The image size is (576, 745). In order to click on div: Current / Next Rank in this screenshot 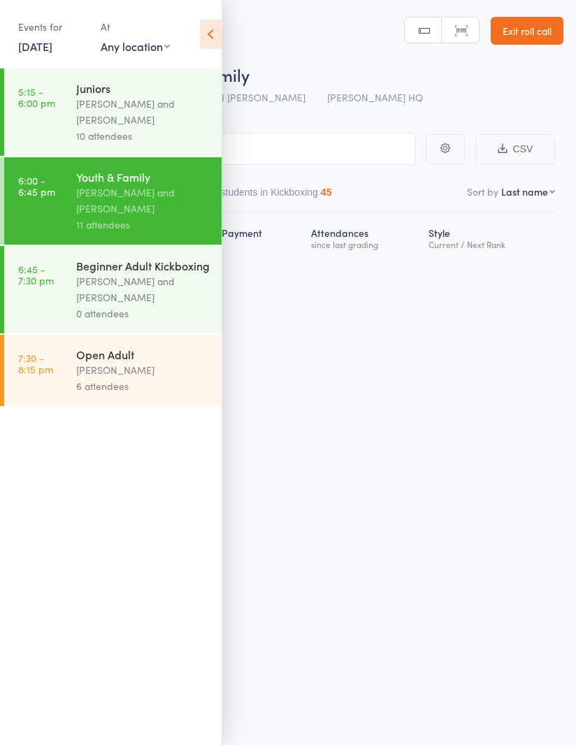, I will do `click(488, 244)`.